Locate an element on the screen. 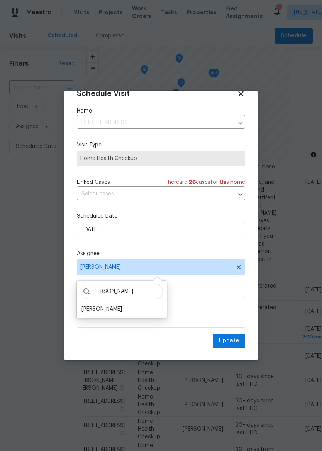 Image resolution: width=322 pixels, height=451 pixels. input: Select cases is located at coordinates (150, 194).